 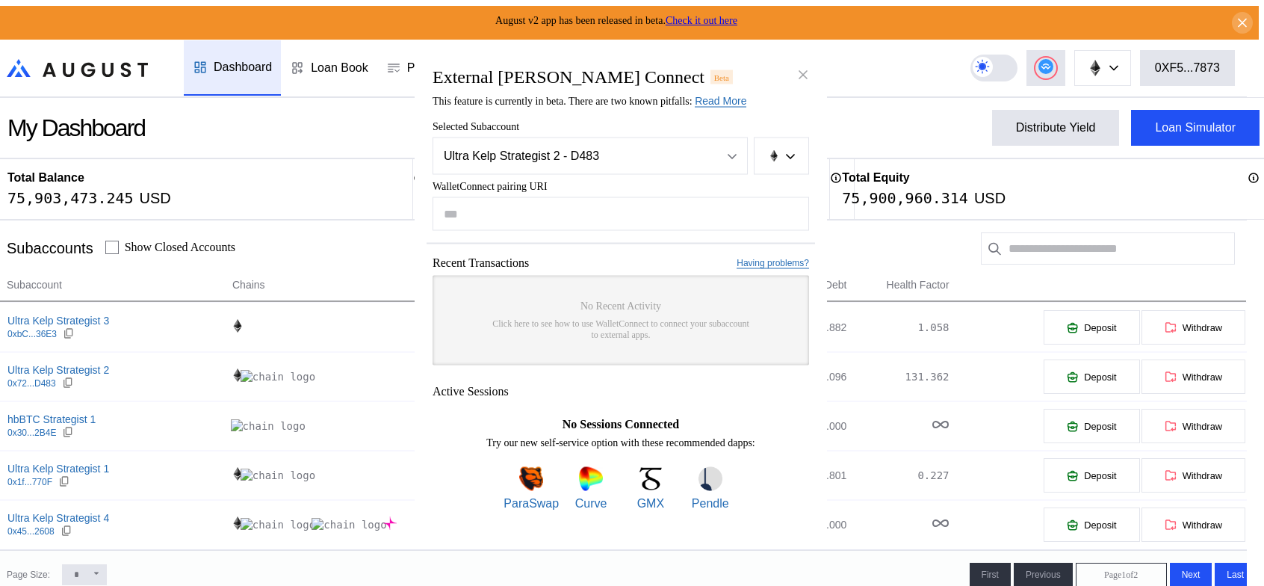 What do you see at coordinates (710, 504) in the screenshot?
I see `span: Pendle` at bounding box center [710, 504].